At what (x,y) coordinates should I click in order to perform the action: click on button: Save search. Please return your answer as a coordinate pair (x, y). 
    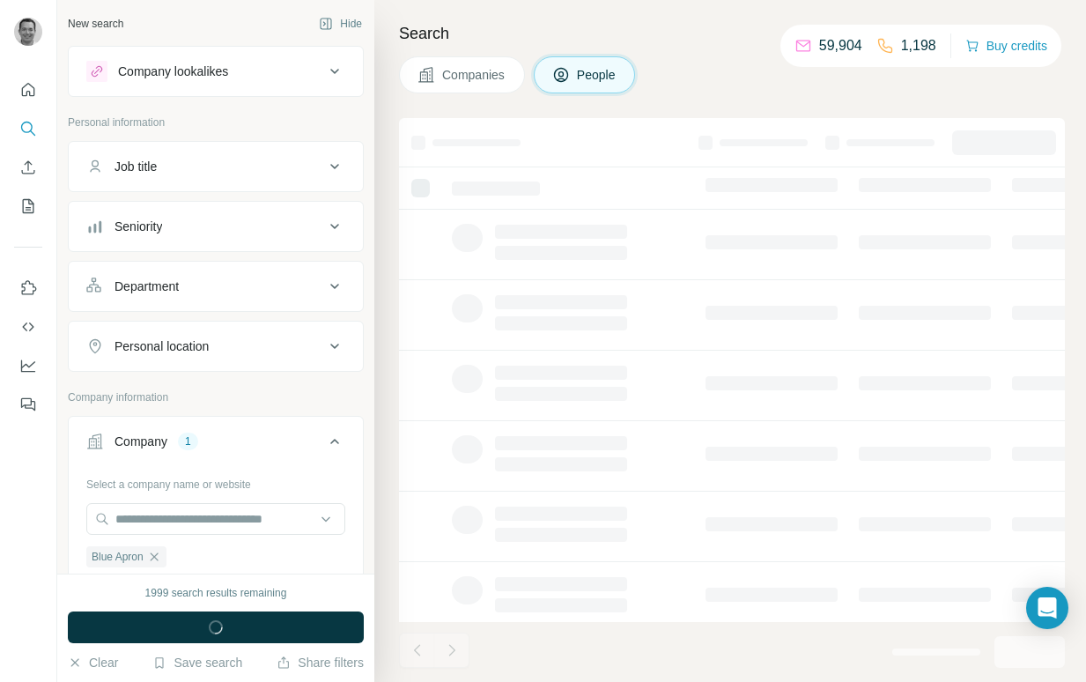
    Looking at the image, I should click on (197, 662).